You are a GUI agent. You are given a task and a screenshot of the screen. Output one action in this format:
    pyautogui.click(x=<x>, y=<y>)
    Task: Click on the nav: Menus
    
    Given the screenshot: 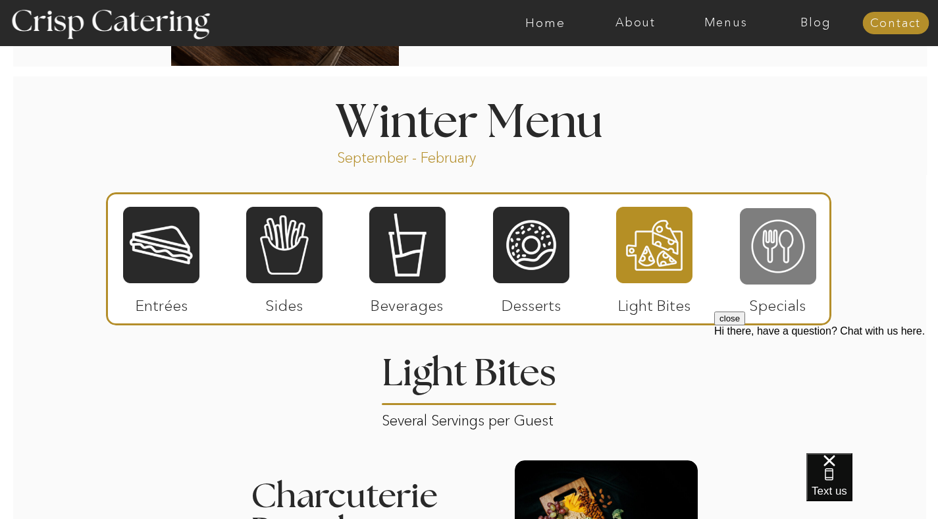 What is the action you would take?
    pyautogui.click(x=725, y=23)
    